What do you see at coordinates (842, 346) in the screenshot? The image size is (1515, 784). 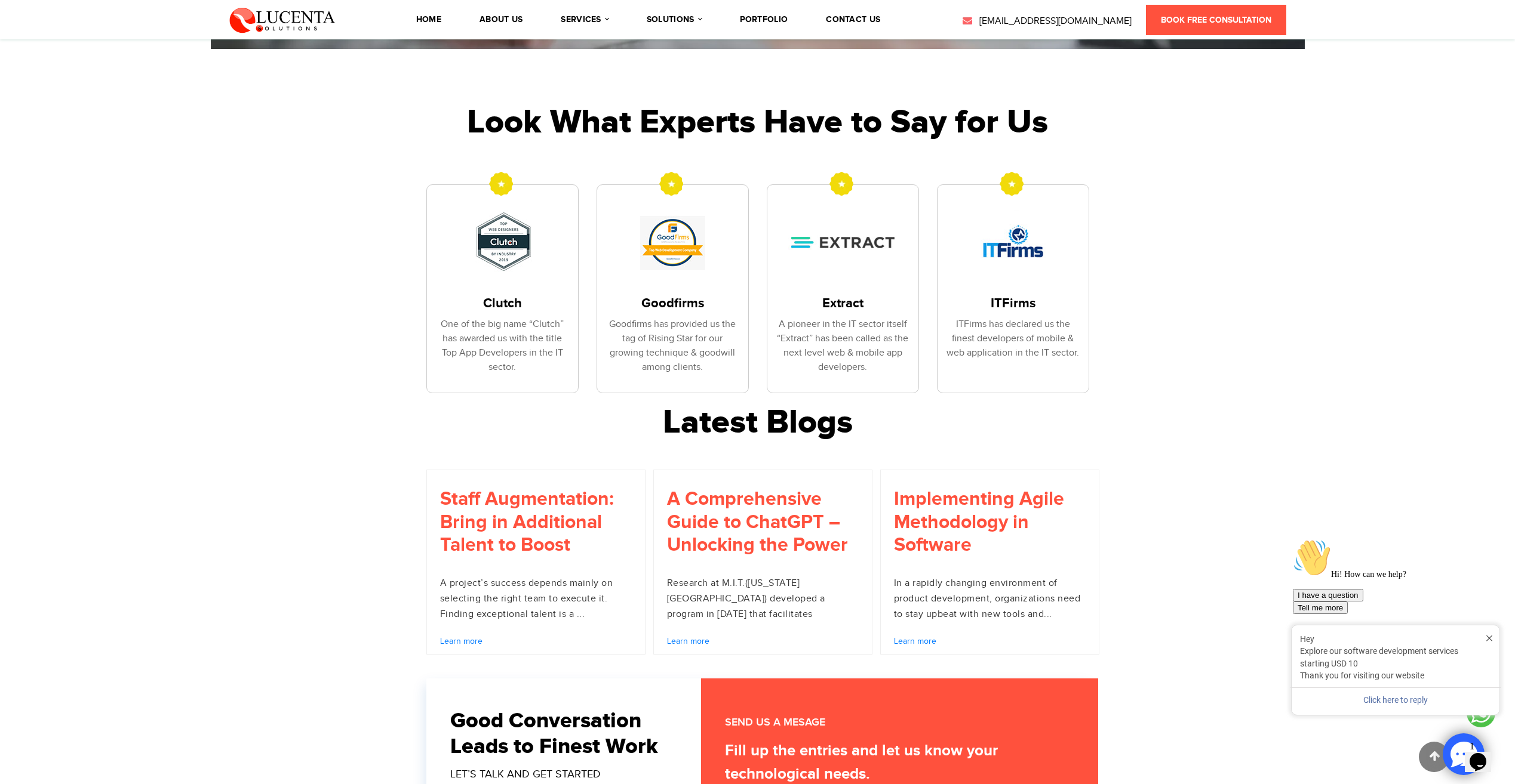 I see `div: A pioneer in the IT sector itself “Extract” has been called as the next level web & mobile app de...` at bounding box center [842, 346].